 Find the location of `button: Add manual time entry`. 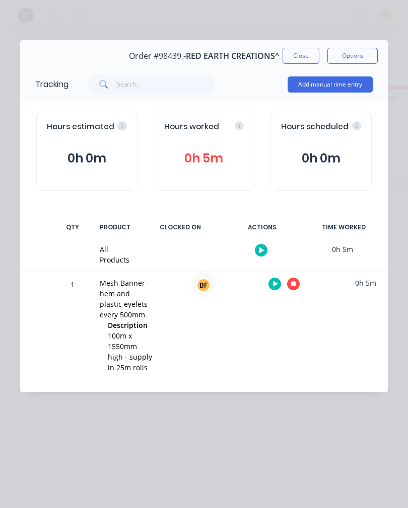

button: Add manual time entry is located at coordinates (330, 85).